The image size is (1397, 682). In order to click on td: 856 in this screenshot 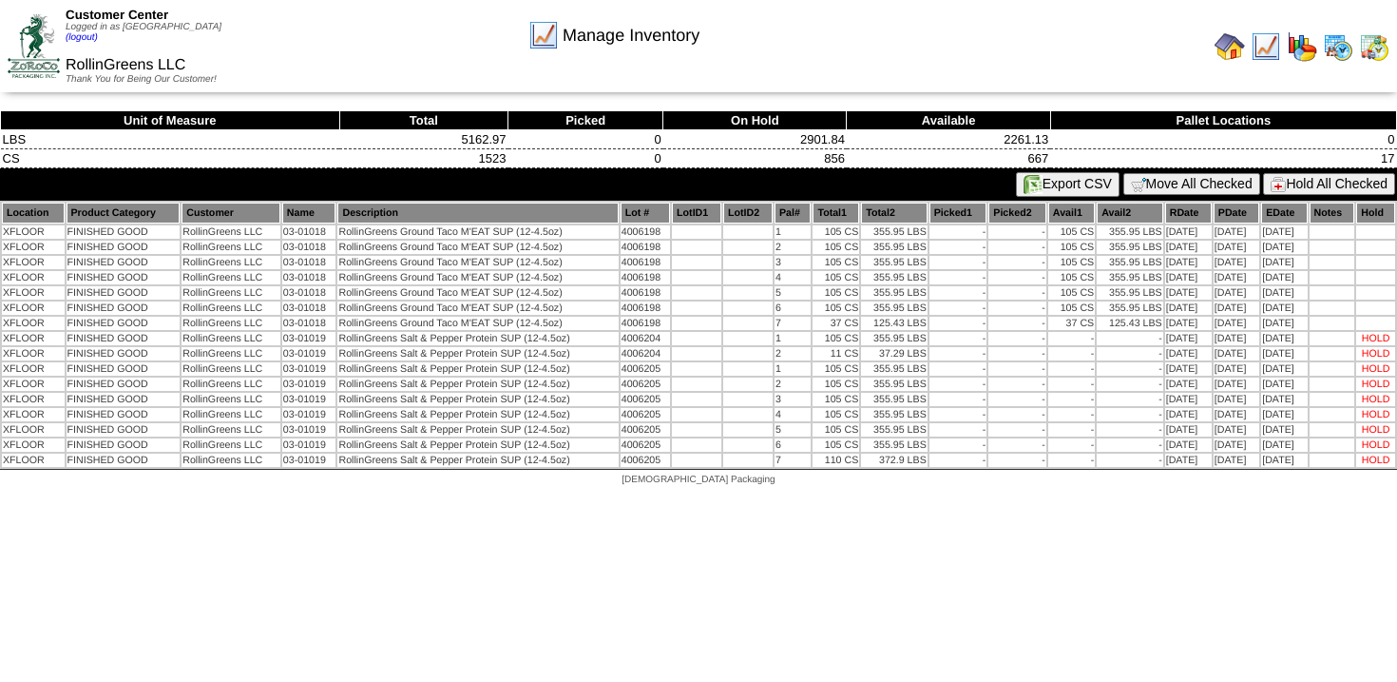, I will do `click(755, 159)`.